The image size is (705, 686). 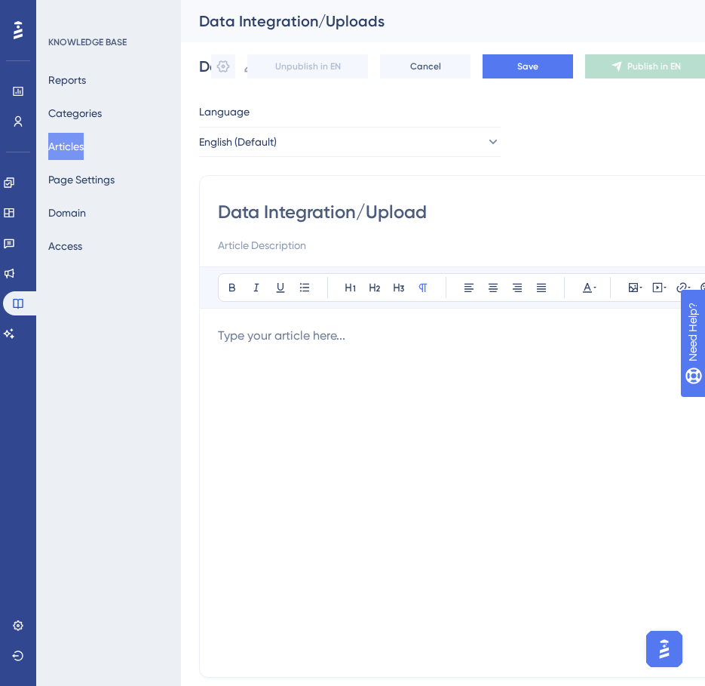 I want to click on div: KNOWLEDGE BASE, so click(x=87, y=42).